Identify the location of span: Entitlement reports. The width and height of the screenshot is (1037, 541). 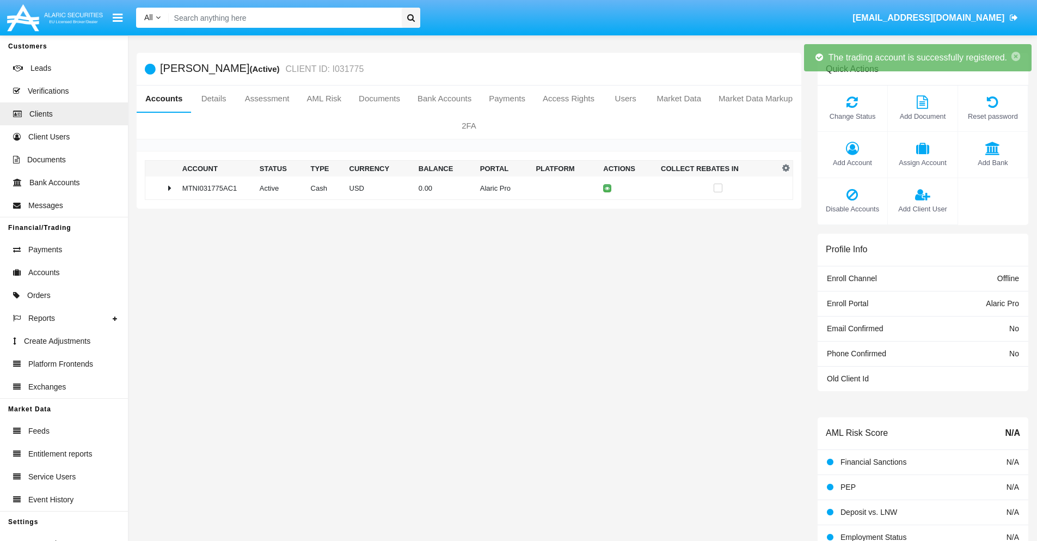
(60, 454).